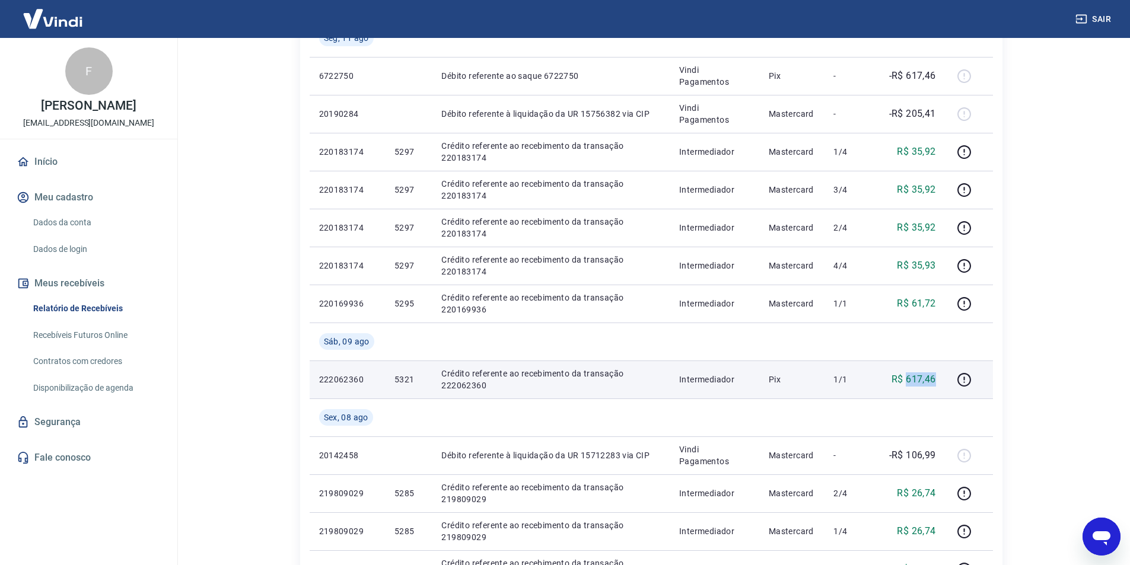  I want to click on span: Sáb, 09 ago, so click(346, 342).